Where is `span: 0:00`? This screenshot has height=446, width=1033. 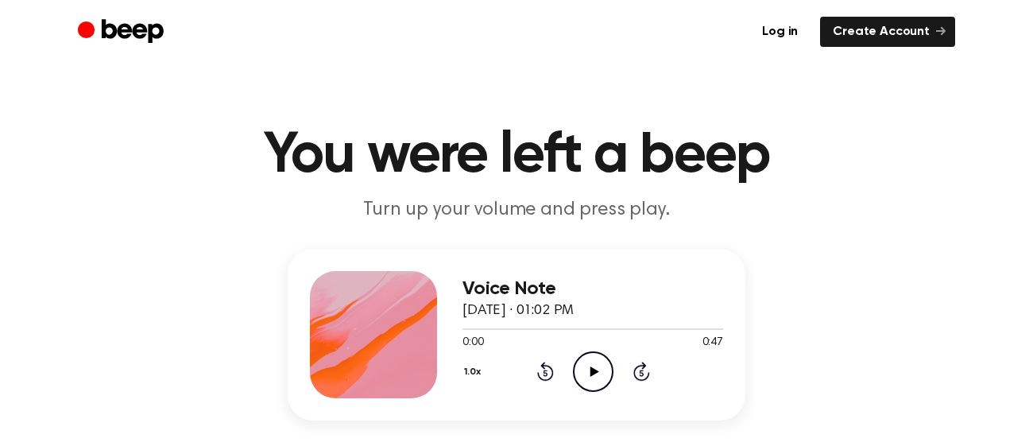 span: 0:00 is located at coordinates (473, 342).